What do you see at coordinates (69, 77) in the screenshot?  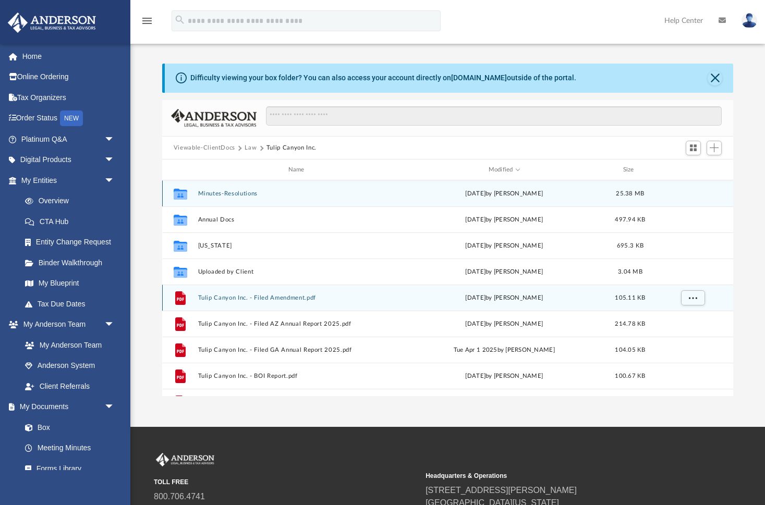 I see `a: Online Ordering` at bounding box center [69, 77].